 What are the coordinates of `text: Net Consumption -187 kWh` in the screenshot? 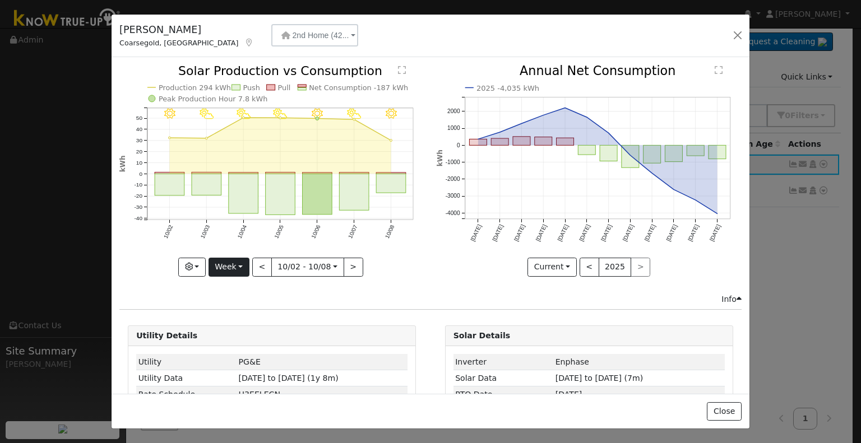 It's located at (359, 87).